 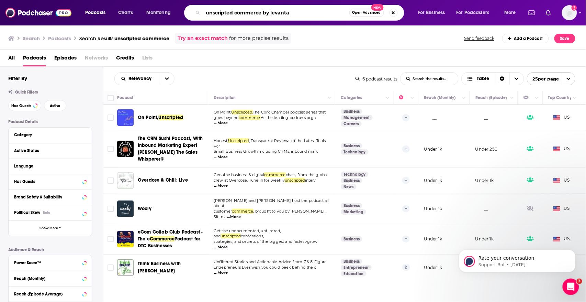 What do you see at coordinates (289, 112) in the screenshot?
I see `span: The Cork Chamber podcast series that` at bounding box center [289, 112].